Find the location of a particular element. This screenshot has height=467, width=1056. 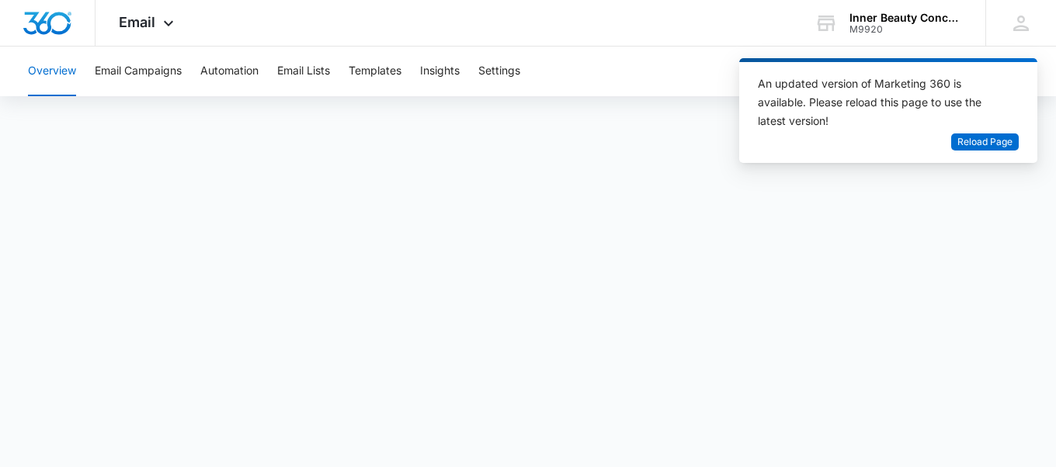

div: account name is located at coordinates (906, 18).